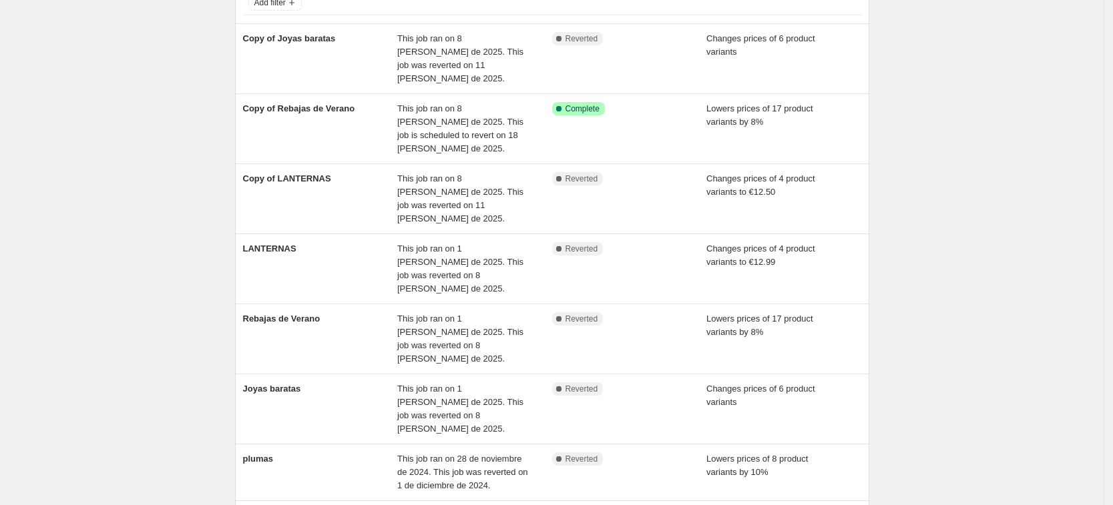 This screenshot has height=505, width=1113. What do you see at coordinates (270, 248) in the screenshot?
I see `span: LANTERNAS` at bounding box center [270, 248].